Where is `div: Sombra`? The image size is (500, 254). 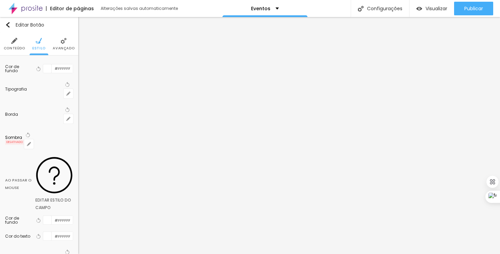 div: Sombra is located at coordinates (15, 137).